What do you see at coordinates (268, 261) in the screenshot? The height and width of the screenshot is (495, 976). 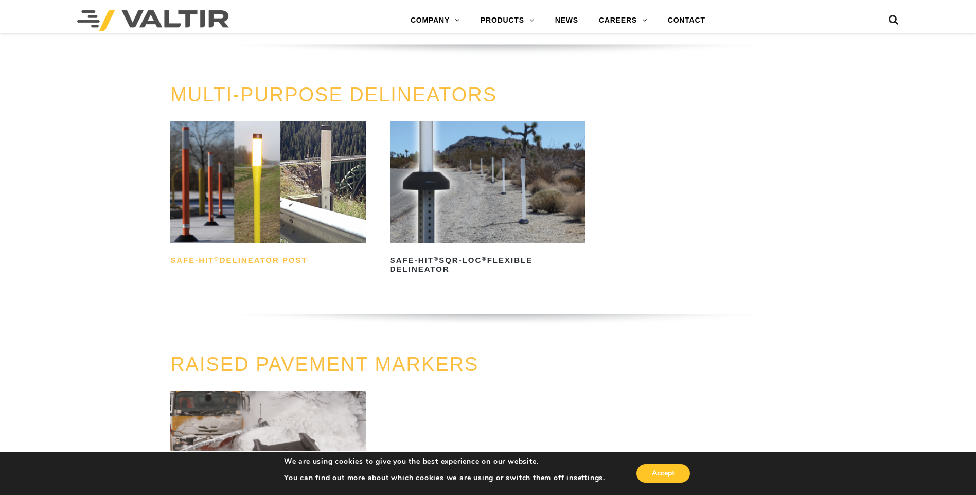 I see `h2: Safe-Hit Delineator Post` at bounding box center [268, 261].